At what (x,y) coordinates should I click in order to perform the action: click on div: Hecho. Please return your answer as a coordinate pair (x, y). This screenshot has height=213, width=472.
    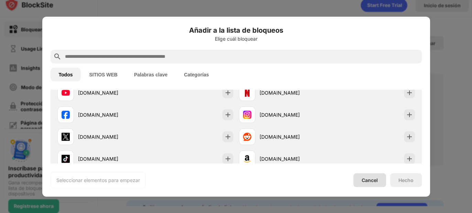
    Looking at the image, I should click on (406, 180).